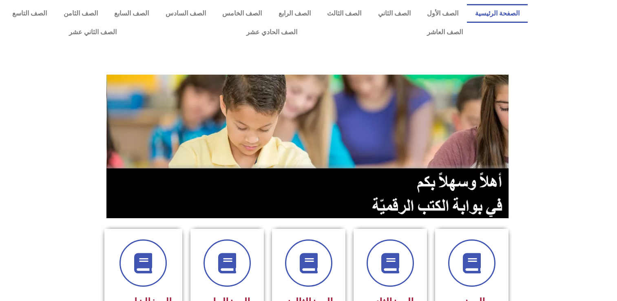  What do you see at coordinates (445, 32) in the screenshot?
I see `a: الصف العاشر` at bounding box center [445, 32].